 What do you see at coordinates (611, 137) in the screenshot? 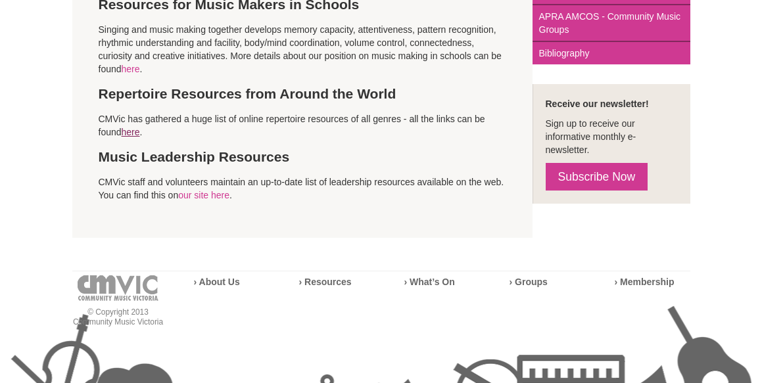
I see `p: Sign up to receive our informative monthly e-newsletter.` at bounding box center [611, 137].